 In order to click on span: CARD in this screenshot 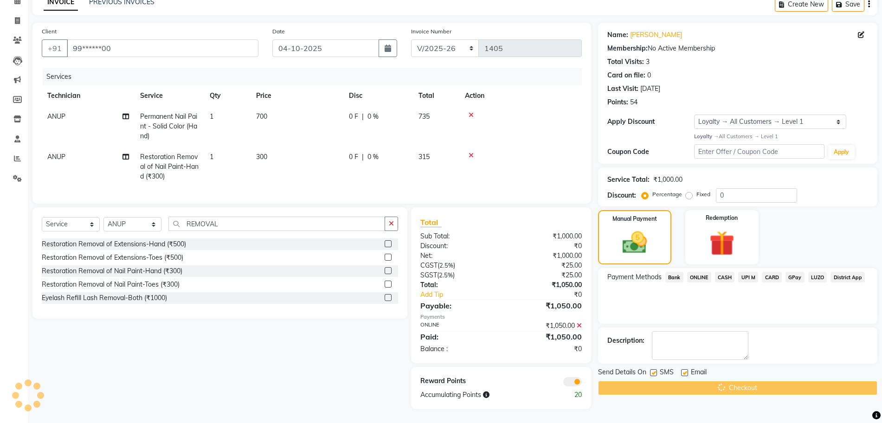, I will do `click(771, 277)`.